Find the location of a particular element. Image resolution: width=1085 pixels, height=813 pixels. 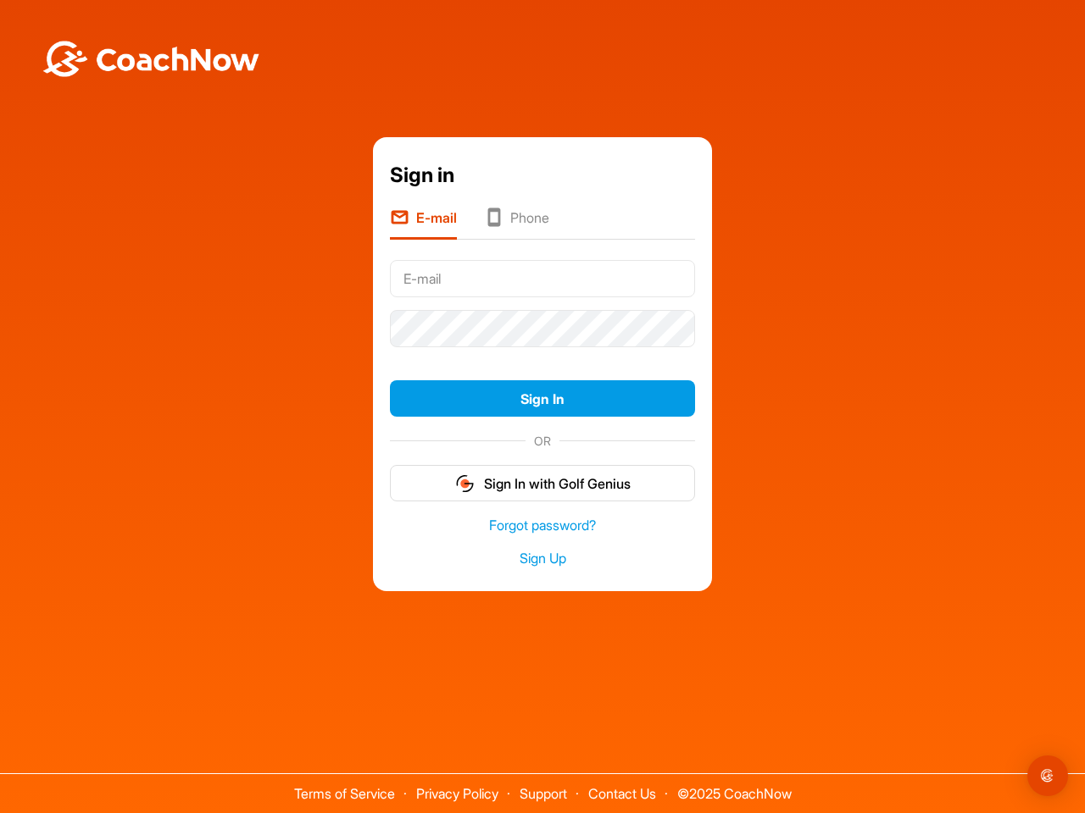

a: Privacy Policy is located at coordinates (457, 794).